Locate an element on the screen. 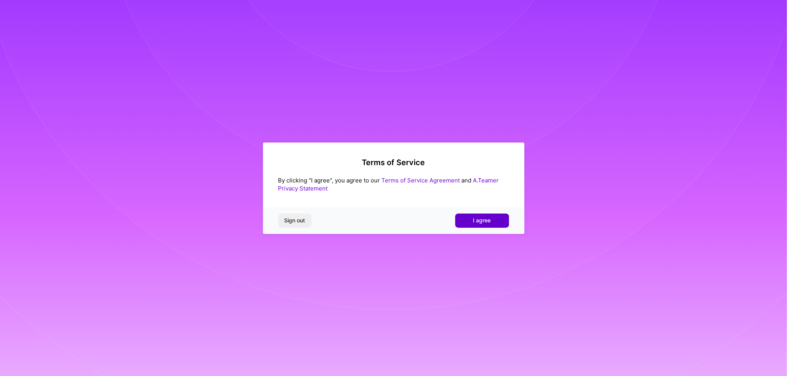 This screenshot has height=376, width=787. span: I agree is located at coordinates (482, 221).